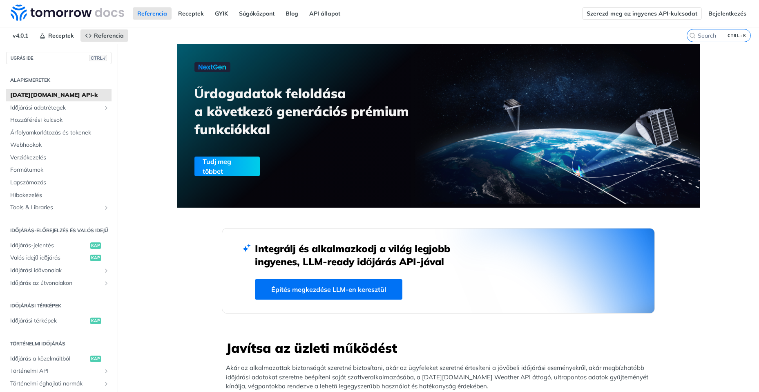 This screenshot has height=392, width=759. What do you see at coordinates (38, 107) in the screenshot?
I see `font: Időjárási adatrétegek` at bounding box center [38, 107].